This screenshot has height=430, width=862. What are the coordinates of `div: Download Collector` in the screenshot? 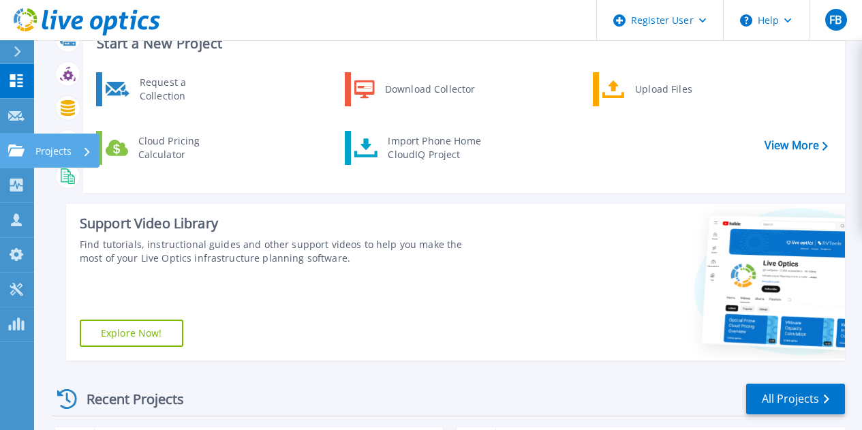 It's located at (429, 89).